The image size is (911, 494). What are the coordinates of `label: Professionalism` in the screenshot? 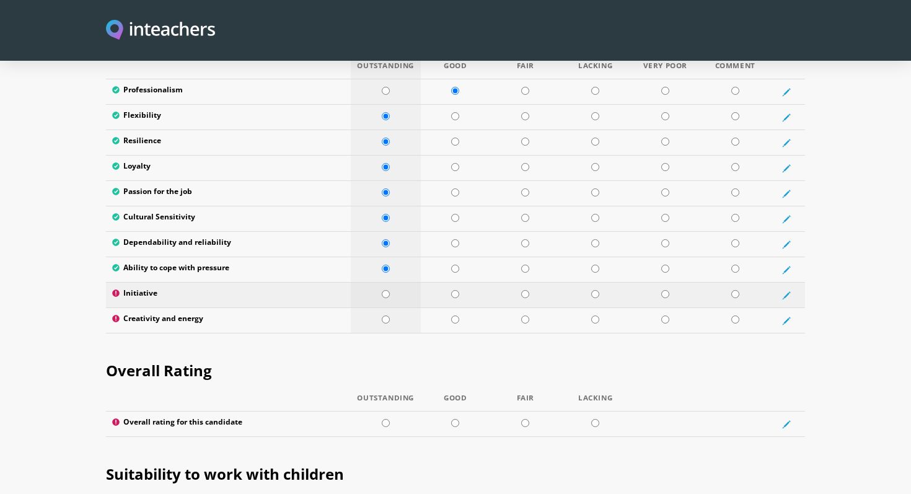 It's located at (228, 92).